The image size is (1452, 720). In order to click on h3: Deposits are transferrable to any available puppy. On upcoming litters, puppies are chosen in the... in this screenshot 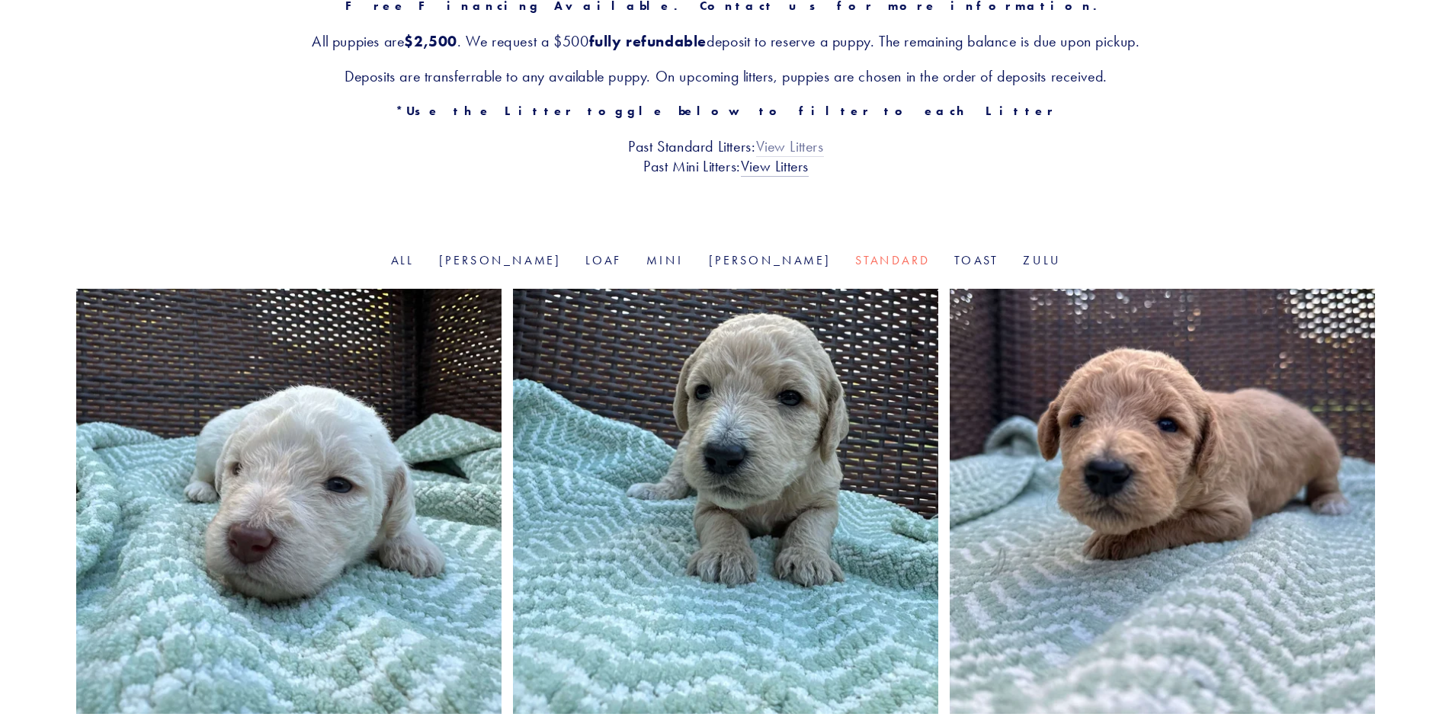, I will do `click(725, 76)`.